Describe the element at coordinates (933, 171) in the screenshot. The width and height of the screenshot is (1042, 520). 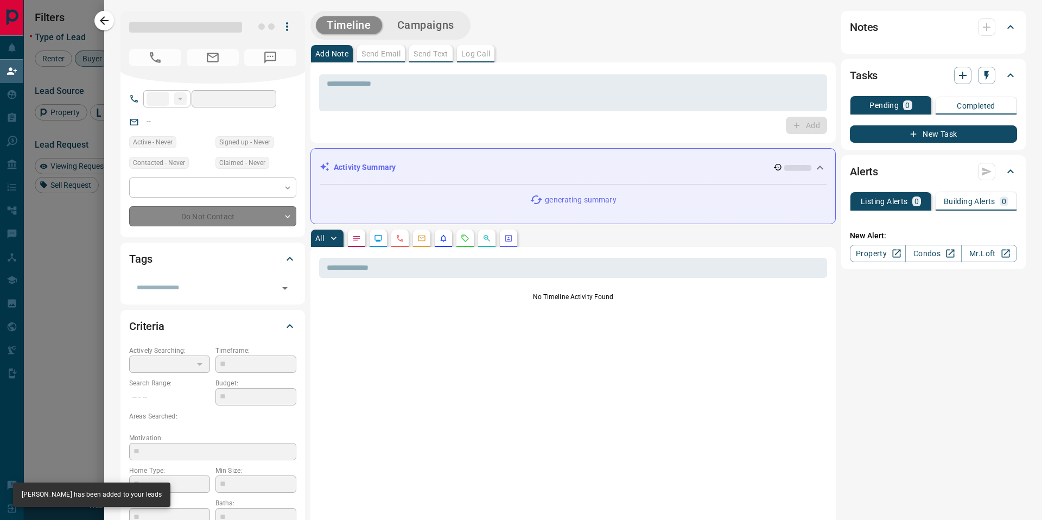
I see `div: Alerts` at that location.